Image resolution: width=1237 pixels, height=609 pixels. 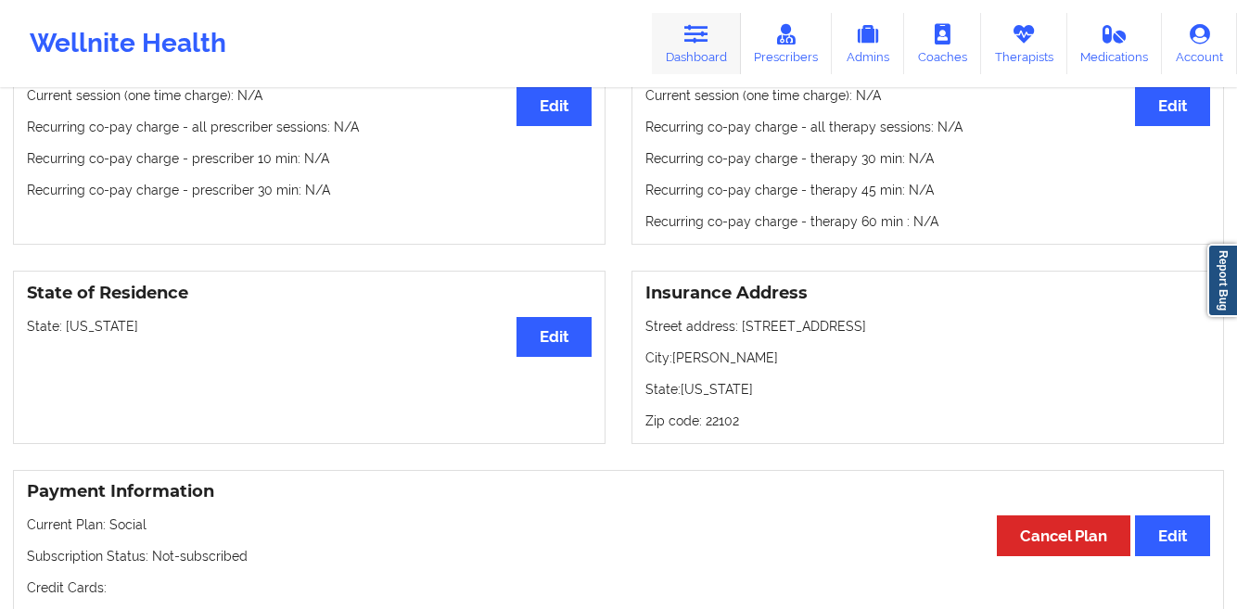 I want to click on h3: Payment Information, so click(x=619, y=492).